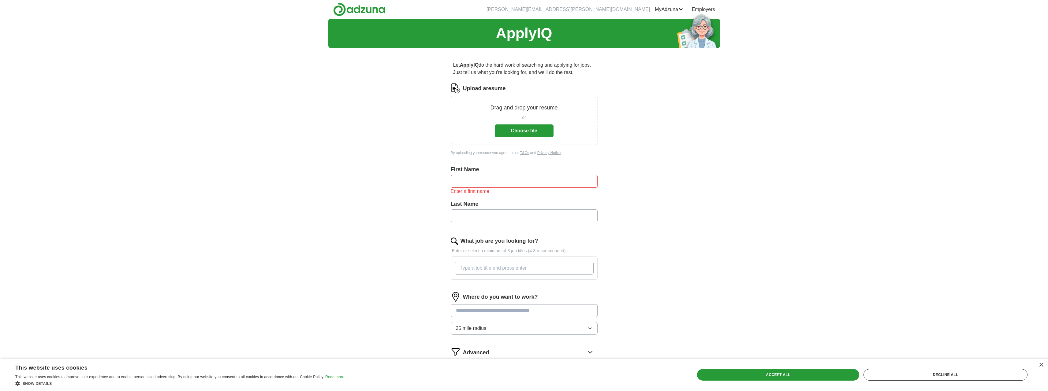 This screenshot has height=391, width=1048. I want to click on div: Decline all, so click(945, 375).